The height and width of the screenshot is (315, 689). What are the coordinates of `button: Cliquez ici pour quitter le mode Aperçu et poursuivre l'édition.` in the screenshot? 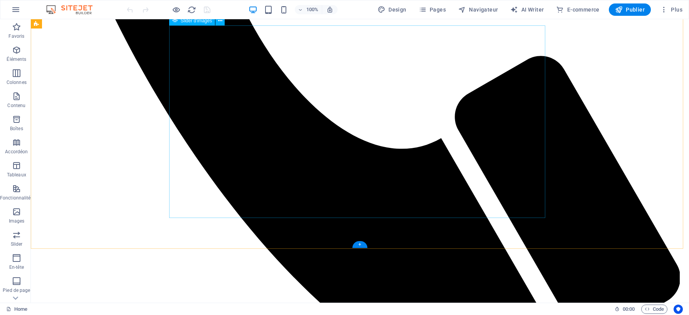 It's located at (176, 10).